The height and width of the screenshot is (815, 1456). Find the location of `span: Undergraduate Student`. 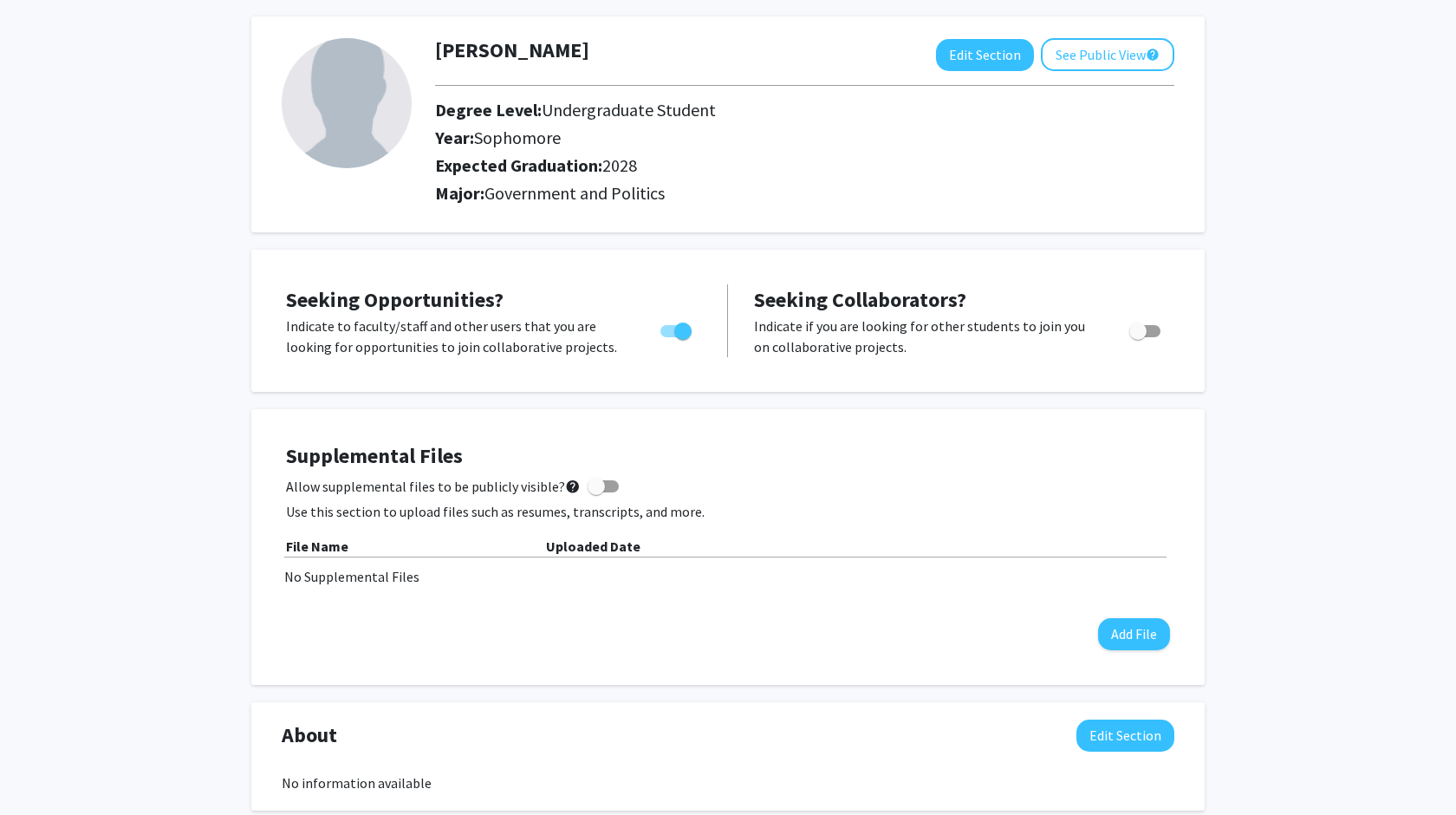

span: Undergraduate Student is located at coordinates (629, 109).